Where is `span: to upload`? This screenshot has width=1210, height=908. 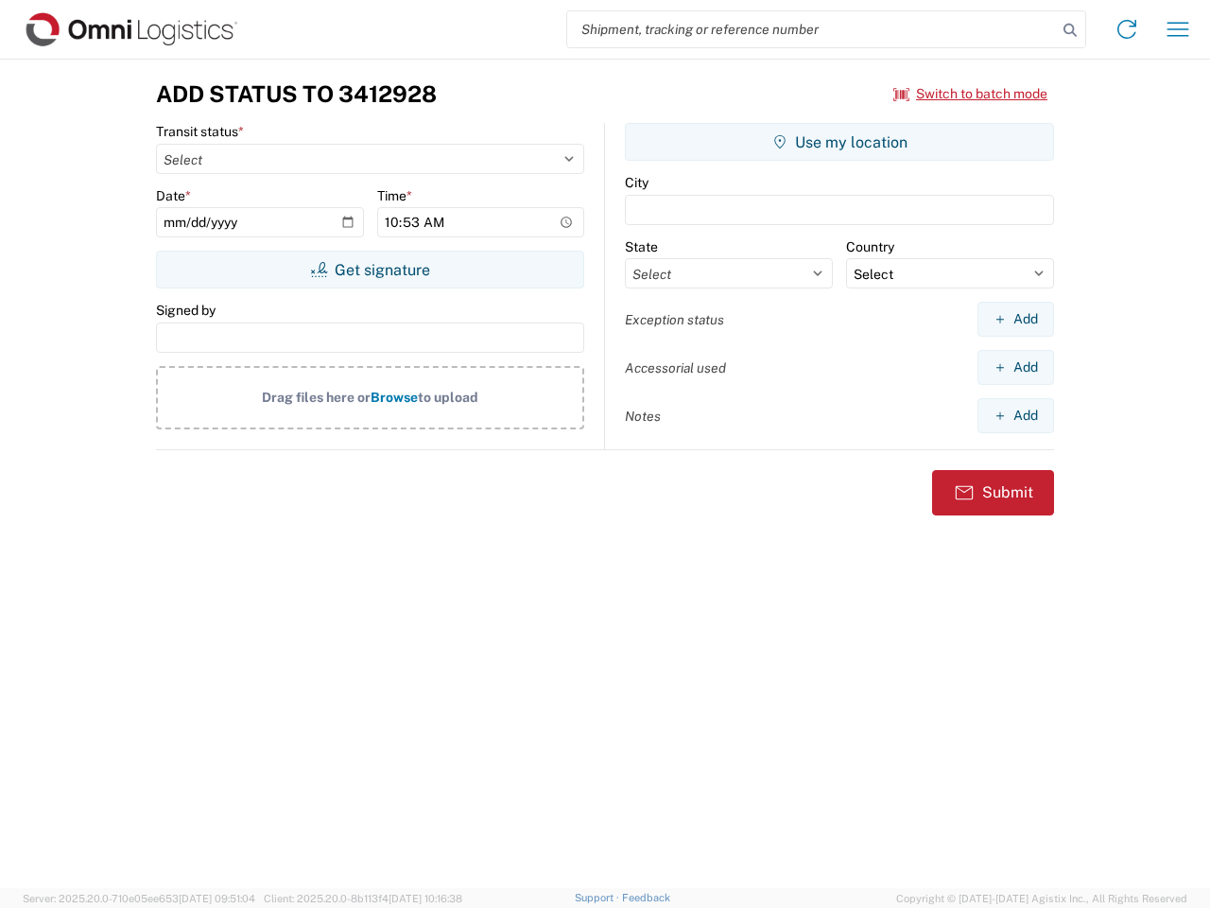 span: to upload is located at coordinates (448, 397).